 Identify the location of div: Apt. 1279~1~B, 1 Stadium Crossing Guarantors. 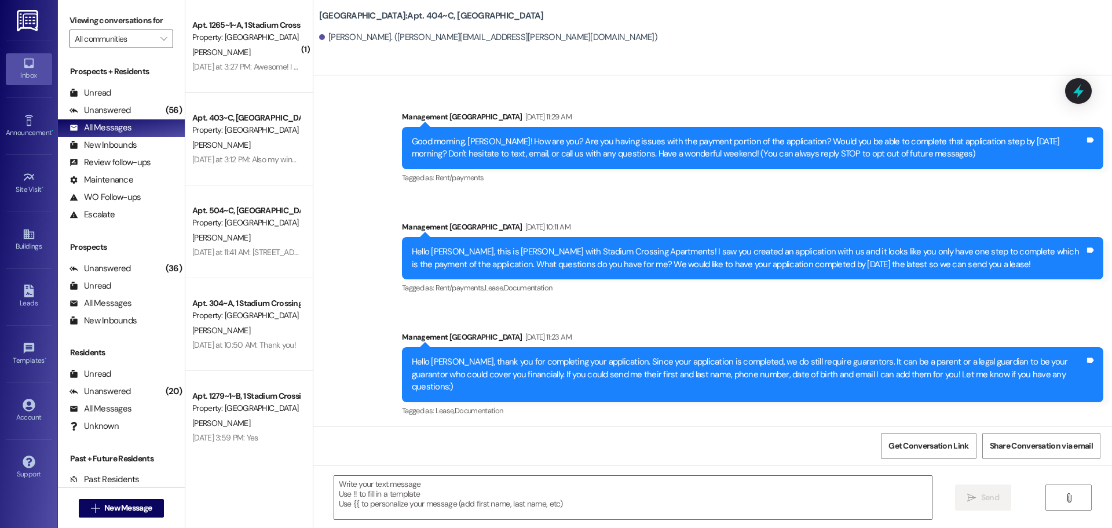
(246, 396).